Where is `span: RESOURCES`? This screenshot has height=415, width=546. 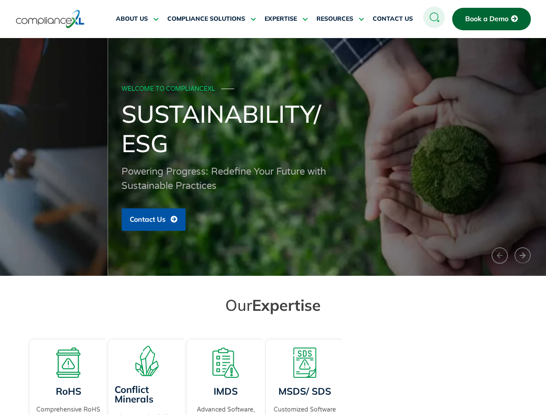
span: RESOURCES is located at coordinates (335, 19).